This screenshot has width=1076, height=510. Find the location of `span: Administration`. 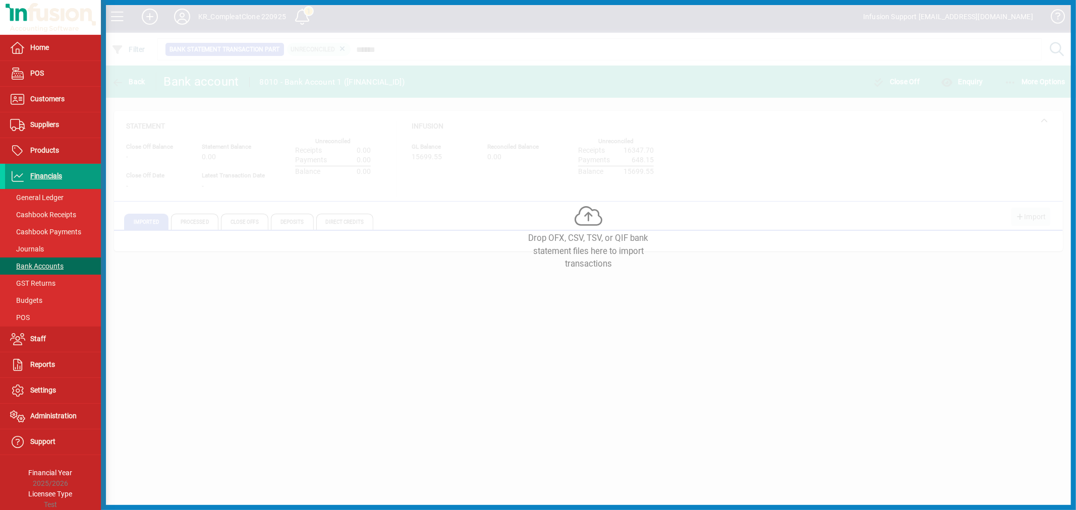

span: Administration is located at coordinates (53, 416).